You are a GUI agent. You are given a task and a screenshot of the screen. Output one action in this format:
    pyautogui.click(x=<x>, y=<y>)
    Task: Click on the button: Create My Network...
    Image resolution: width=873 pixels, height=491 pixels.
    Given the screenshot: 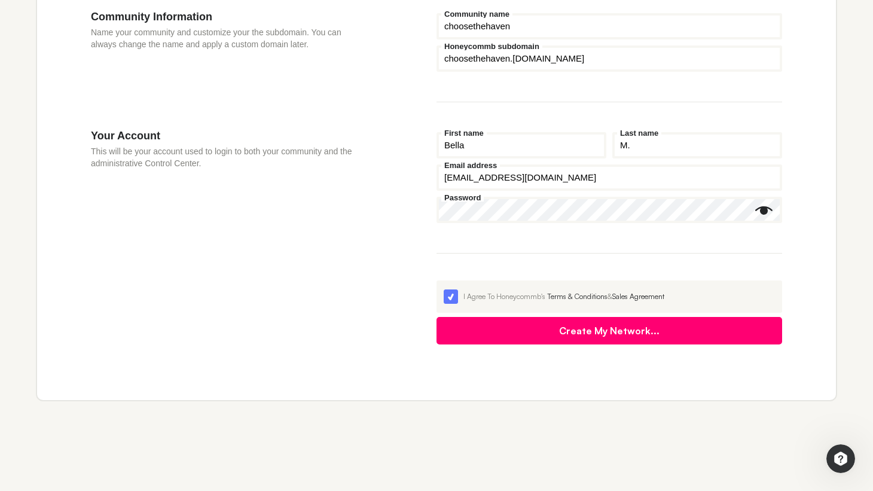 What is the action you would take?
    pyautogui.click(x=610, y=331)
    